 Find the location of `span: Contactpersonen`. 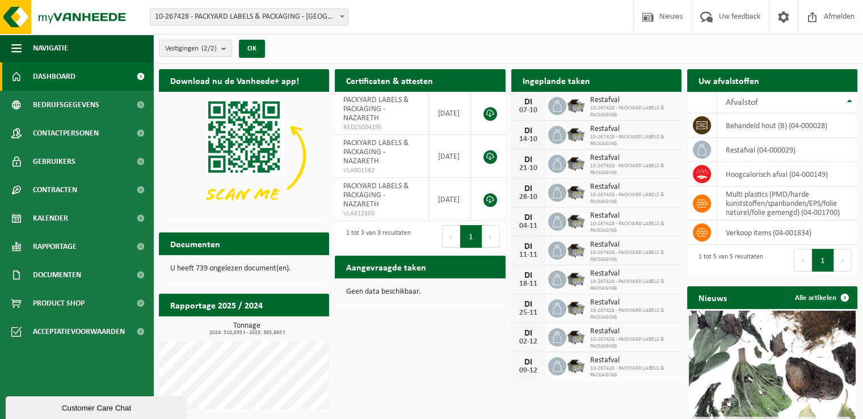

span: Contactpersonen is located at coordinates (66, 133).